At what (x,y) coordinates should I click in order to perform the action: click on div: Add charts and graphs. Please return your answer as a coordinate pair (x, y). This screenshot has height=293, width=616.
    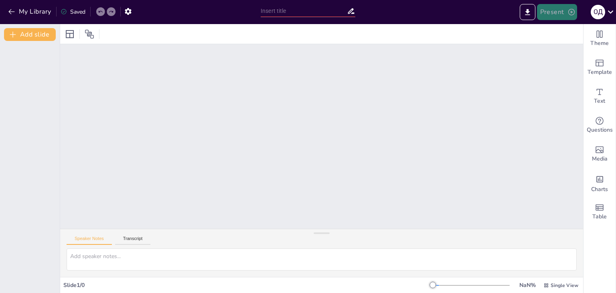
    Looking at the image, I should click on (599, 183).